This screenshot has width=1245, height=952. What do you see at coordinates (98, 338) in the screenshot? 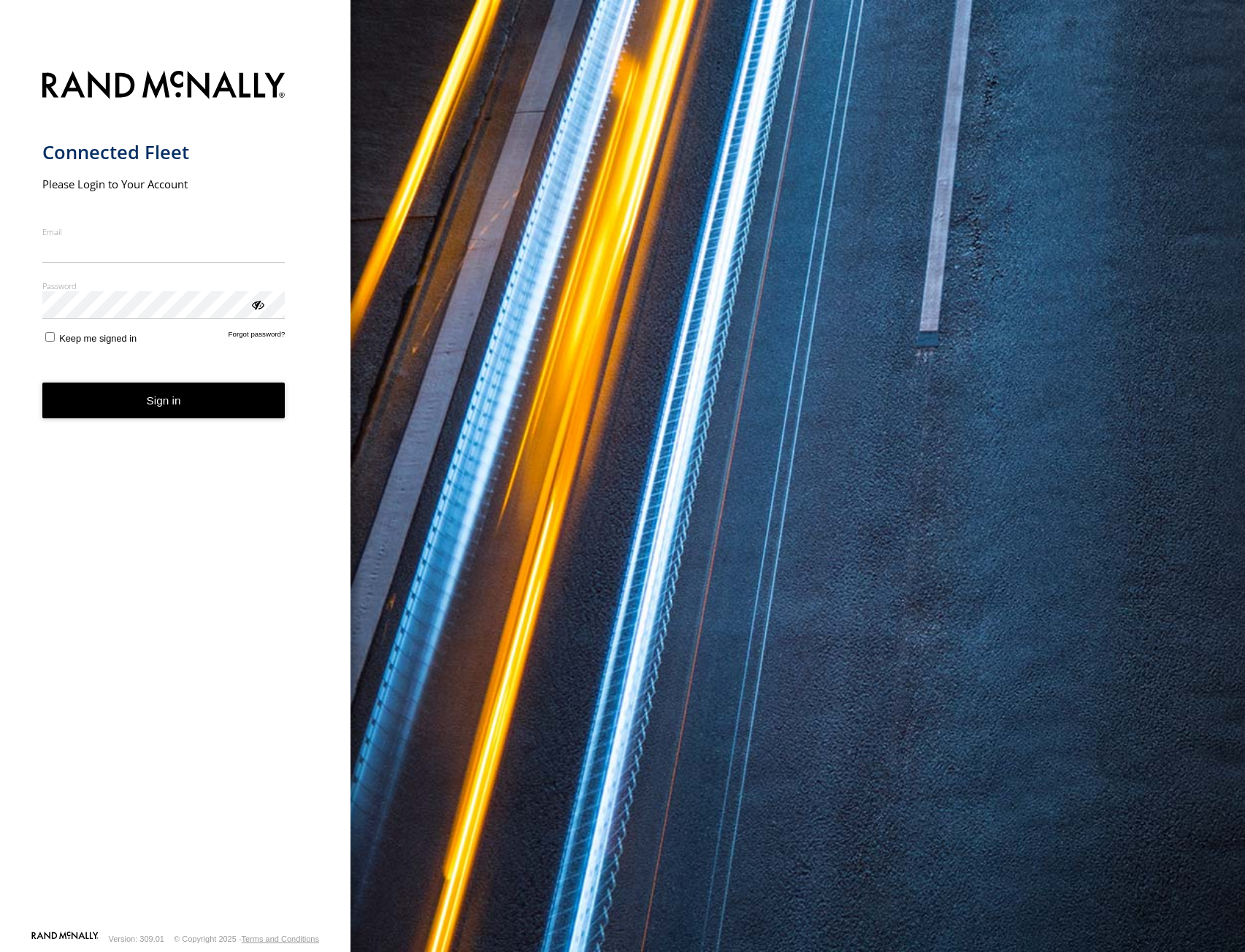
I see `span: Keep me signed in` at bounding box center [98, 338].